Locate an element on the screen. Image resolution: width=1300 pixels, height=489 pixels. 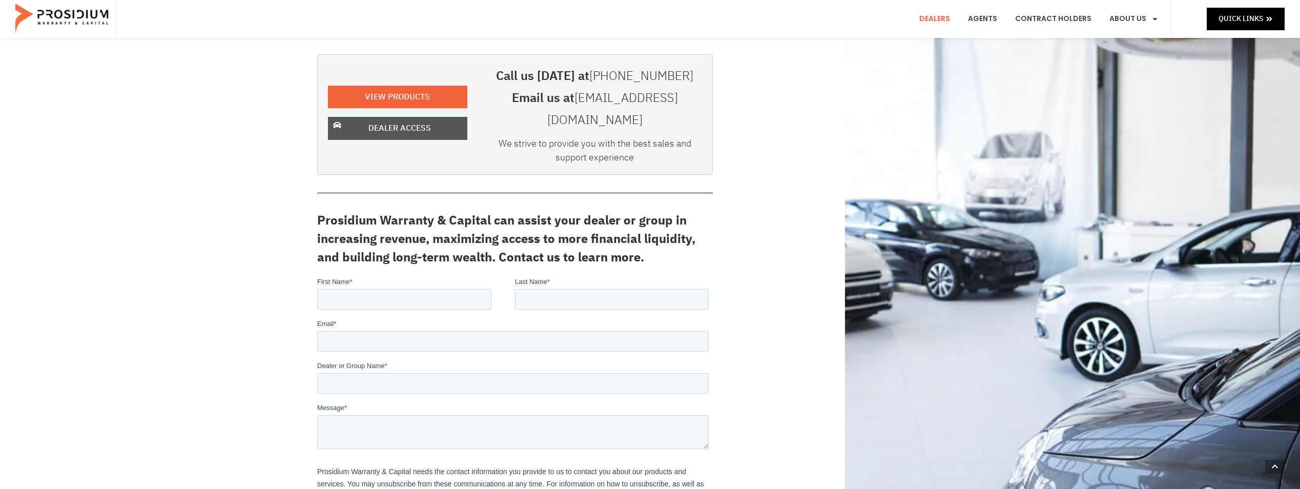
h3: Prosidium Warranty & Capital can assist your dealer or group in increasing revenue, maximizing ac... is located at coordinates (515, 239).